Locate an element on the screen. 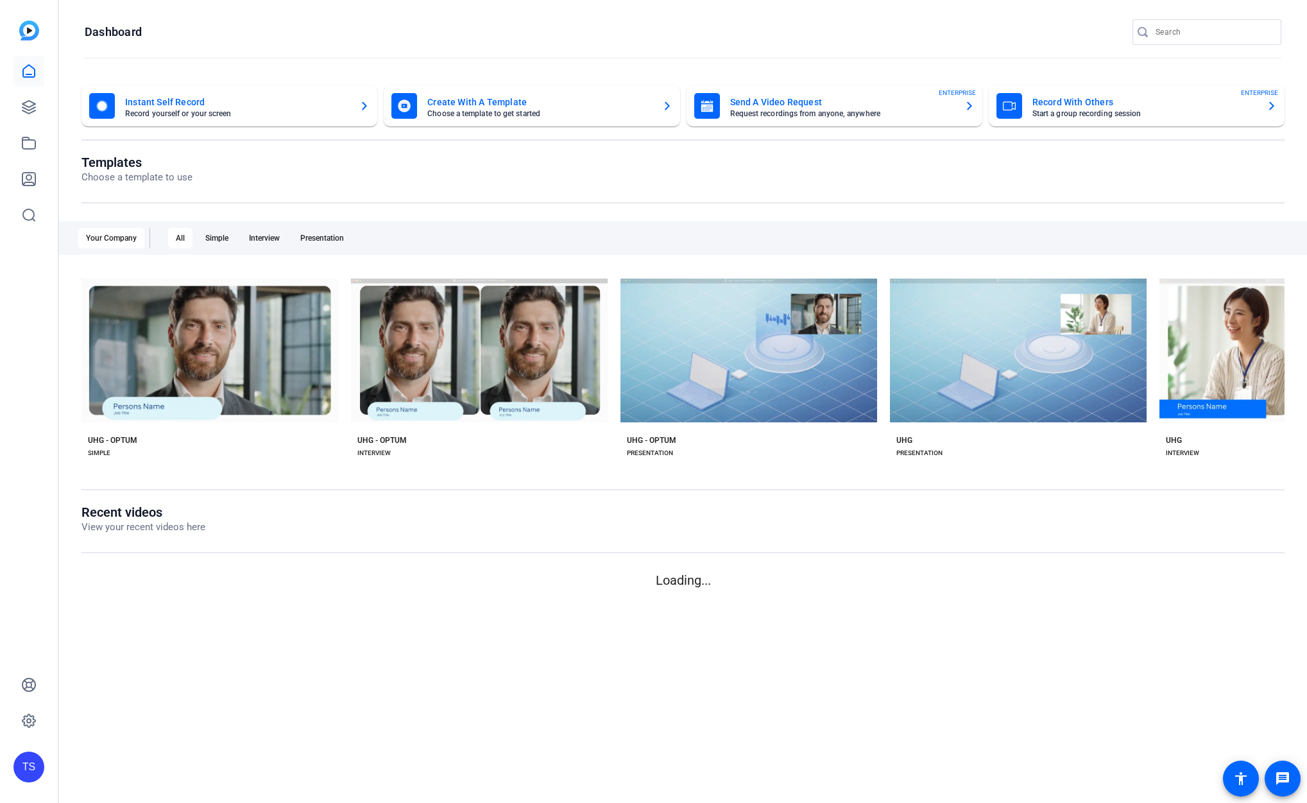  mat-card-title: Record With Others is located at coordinates (1144, 102).